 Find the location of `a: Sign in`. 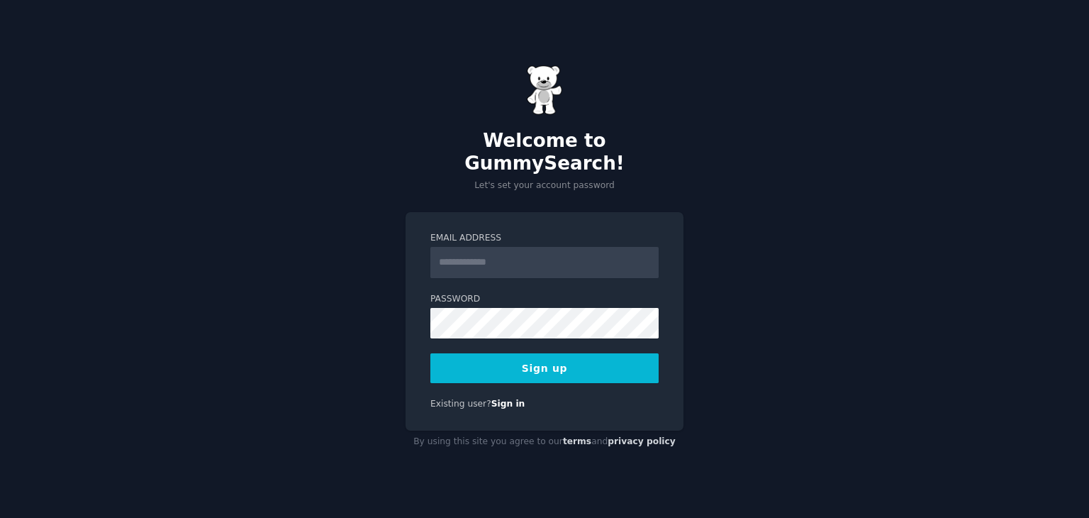

a: Sign in is located at coordinates (508, 403).